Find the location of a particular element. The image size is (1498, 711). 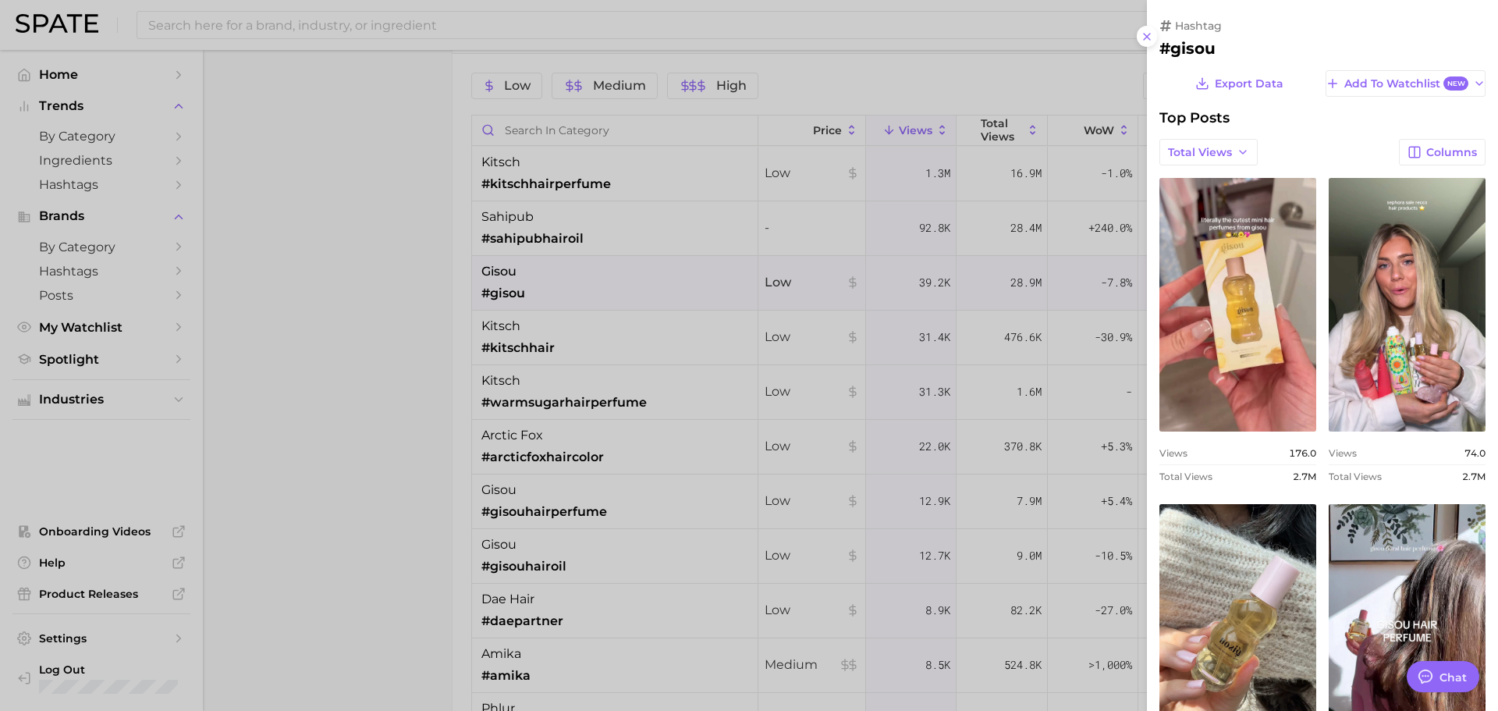

button: Columns is located at coordinates (1442, 152).